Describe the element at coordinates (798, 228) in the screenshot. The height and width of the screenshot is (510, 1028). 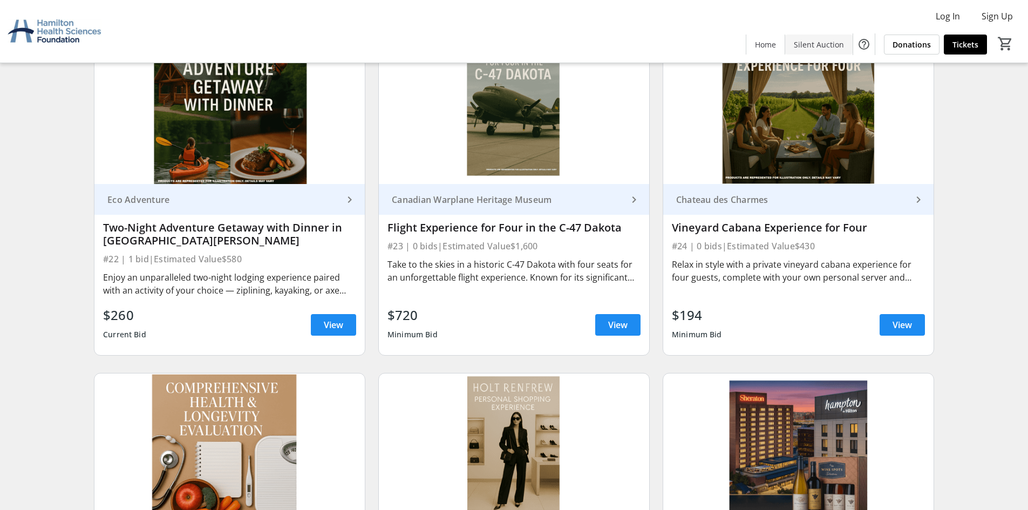
I see `div: Vineyard Cabana Experience for Four` at that location.